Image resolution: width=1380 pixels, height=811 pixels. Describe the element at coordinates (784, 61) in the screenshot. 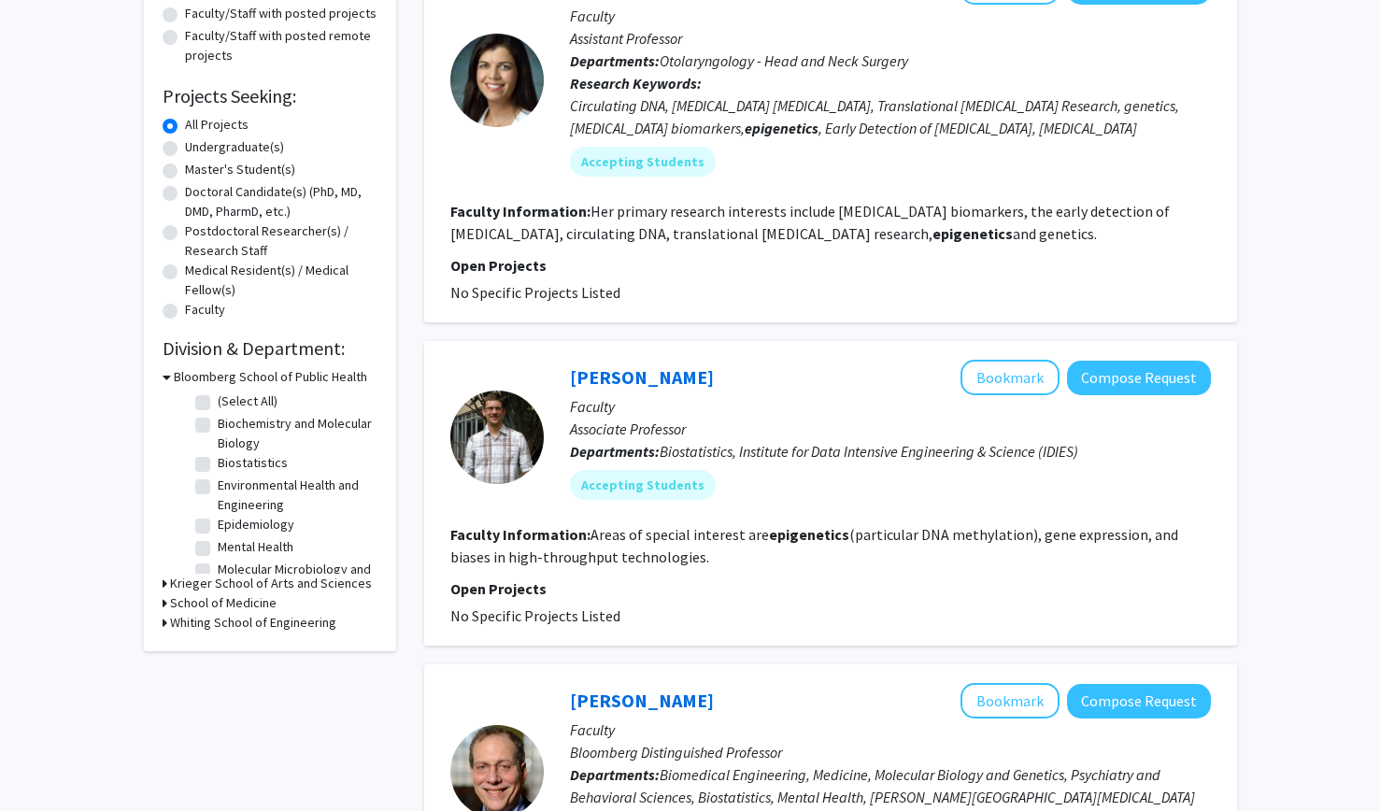

I see `span: Otolaryngology - Head and Neck Surgery` at that location.